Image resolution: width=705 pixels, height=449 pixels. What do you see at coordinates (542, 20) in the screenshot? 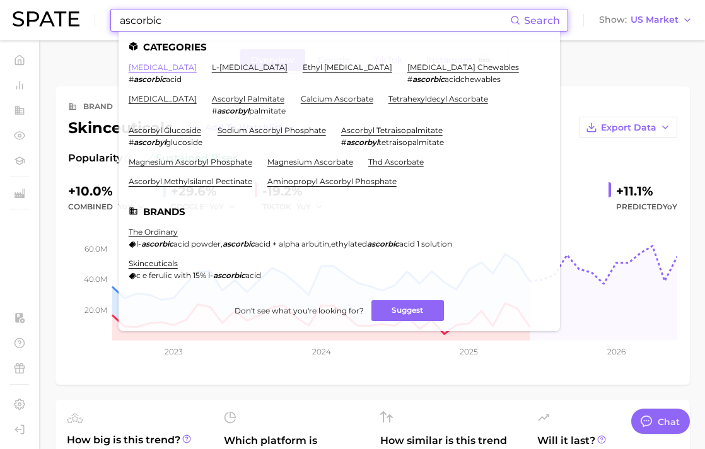
I see `span: Search` at bounding box center [542, 20].